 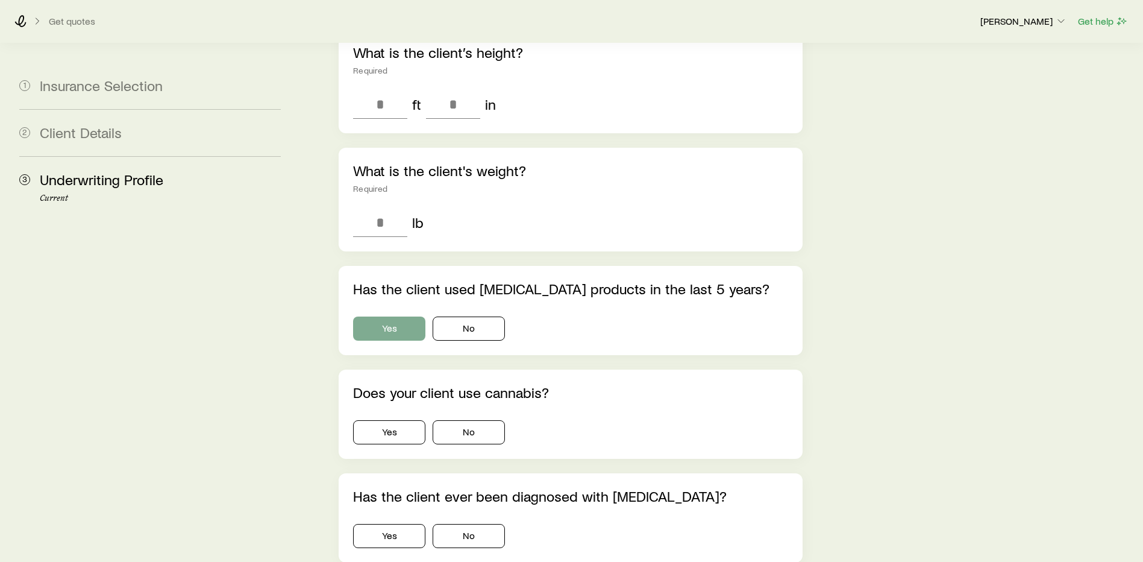 I want to click on button: Get help, so click(x=1103, y=21).